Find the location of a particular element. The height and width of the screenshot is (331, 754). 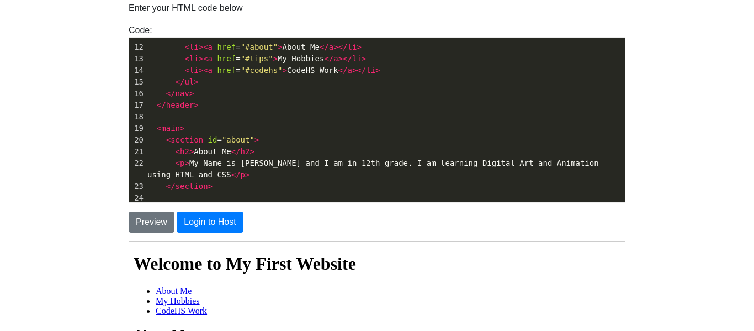

button: Preview is located at coordinates (151, 222).